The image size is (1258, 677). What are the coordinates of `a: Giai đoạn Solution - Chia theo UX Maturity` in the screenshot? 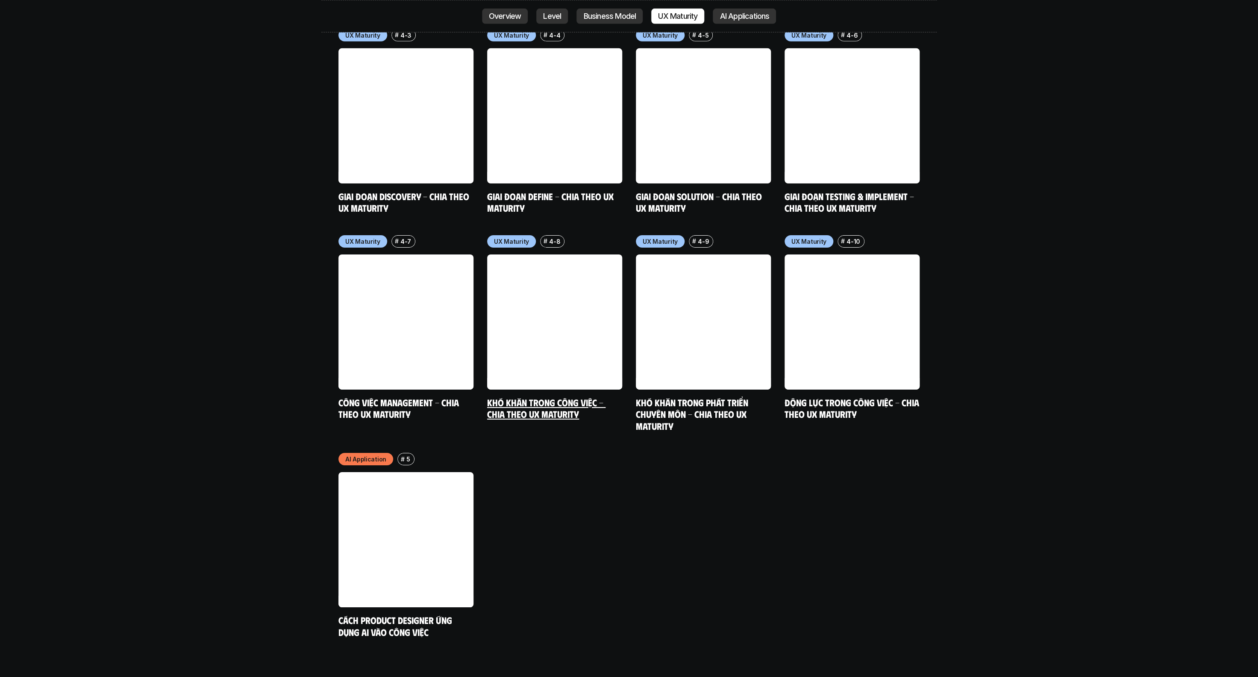 It's located at (700, 202).